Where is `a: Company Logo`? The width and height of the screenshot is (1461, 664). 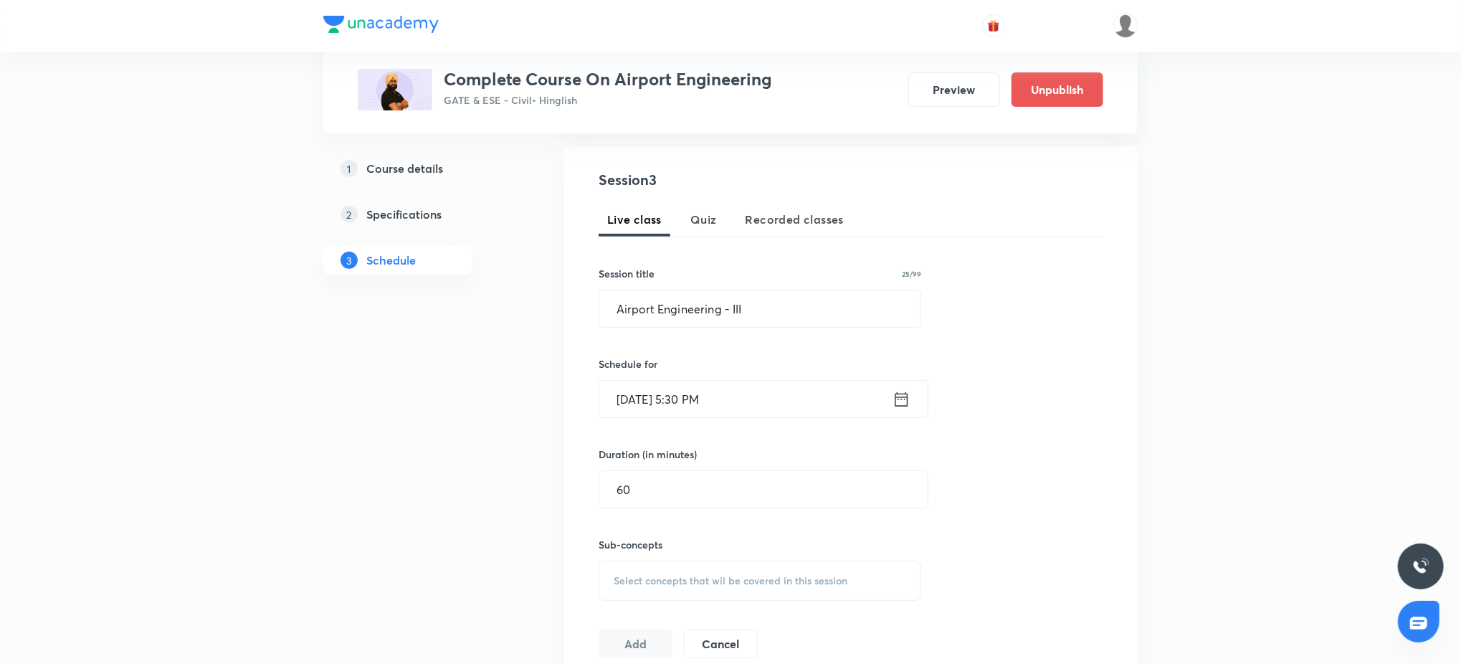
a: Company Logo is located at coordinates (381, 26).